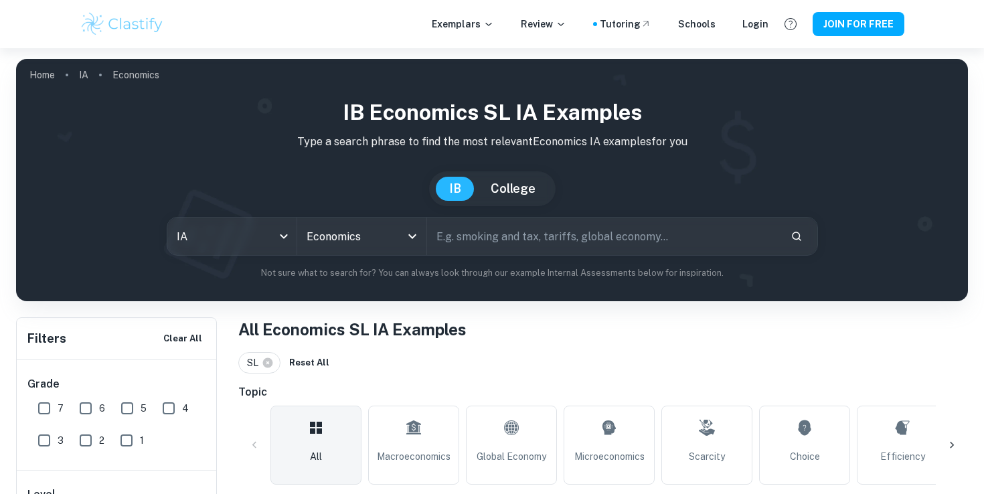 The height and width of the screenshot is (494, 984). What do you see at coordinates (858, 24) in the screenshot?
I see `button: JOIN FOR FREE` at bounding box center [858, 24].